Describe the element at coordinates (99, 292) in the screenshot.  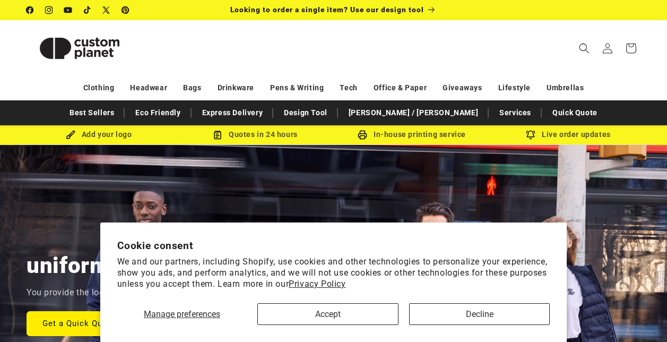
I see `p: You provide the logo, we do the rest.` at that location.